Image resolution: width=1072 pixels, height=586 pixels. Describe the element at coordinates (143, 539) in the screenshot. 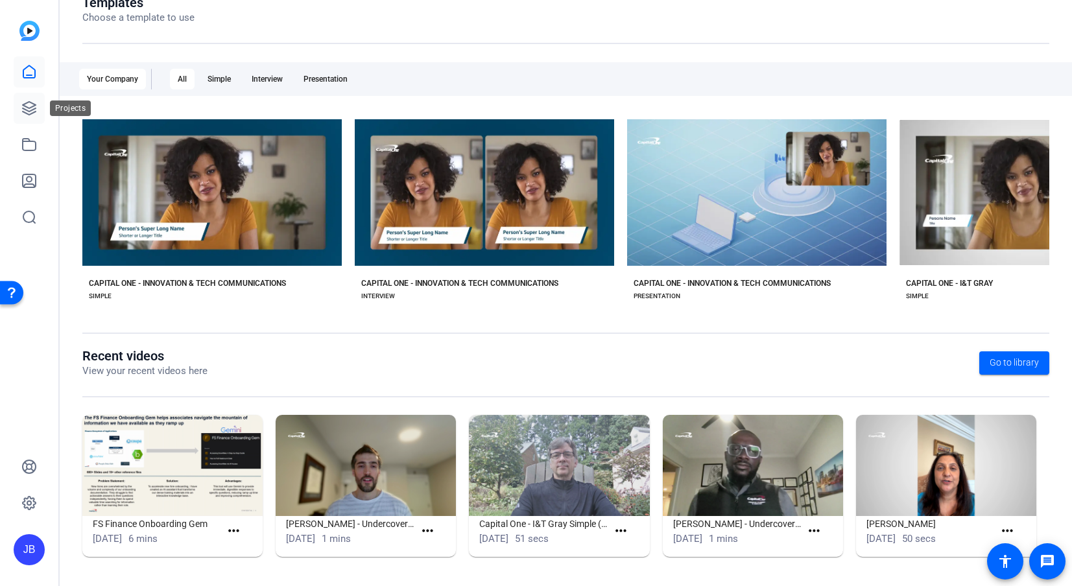

I see `span: 6 mins` at that location.